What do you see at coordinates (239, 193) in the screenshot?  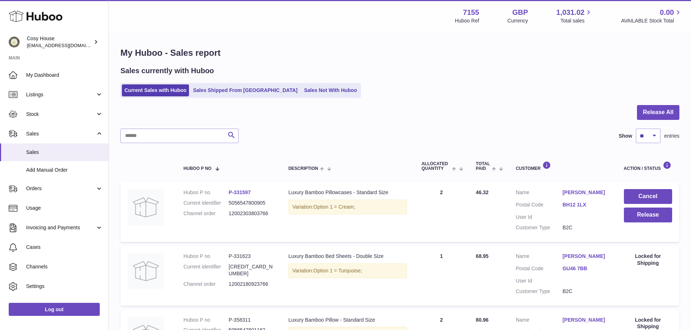 I see `a: P-331597` at bounding box center [239, 193].